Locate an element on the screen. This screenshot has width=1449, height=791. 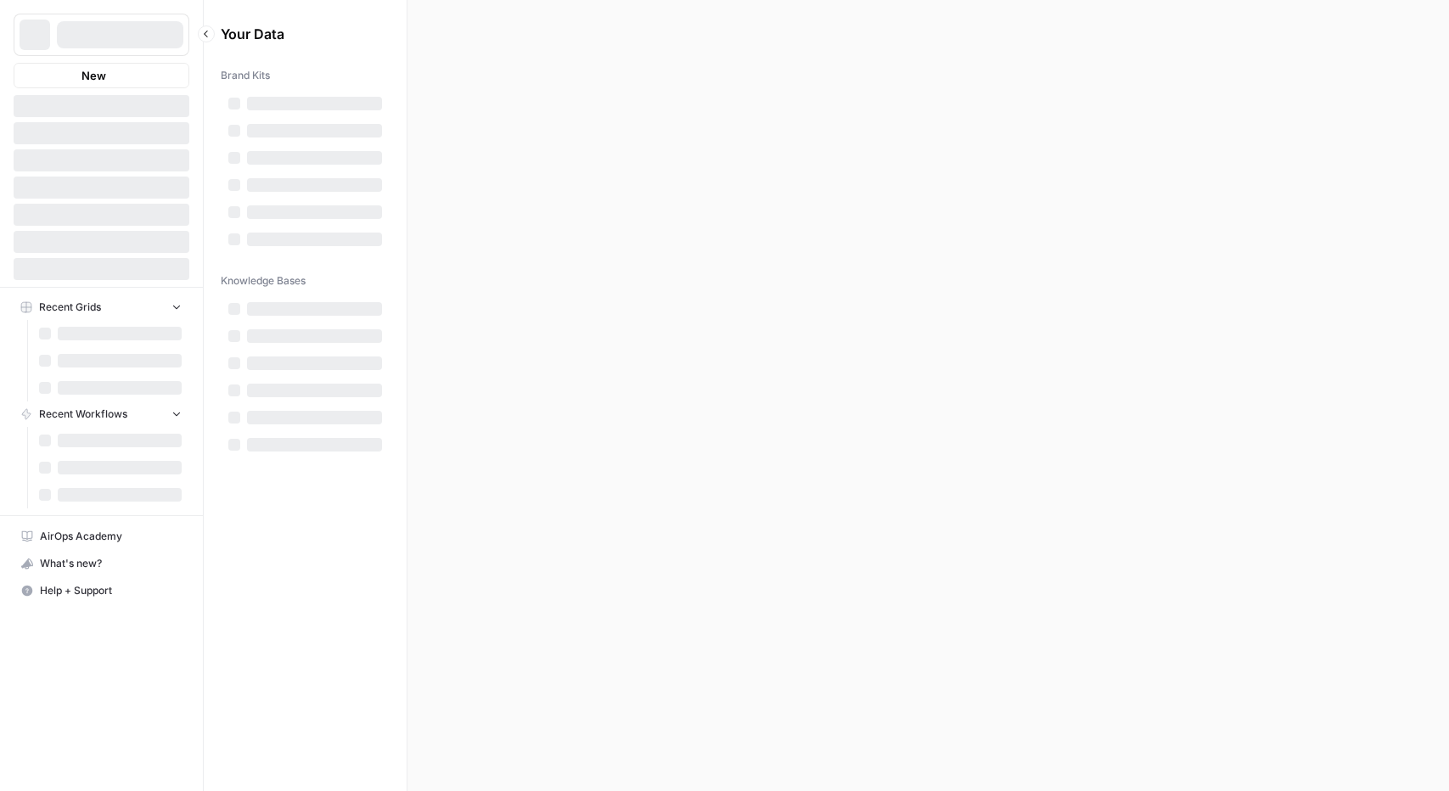
span: Brand Kits is located at coordinates (245, 76).